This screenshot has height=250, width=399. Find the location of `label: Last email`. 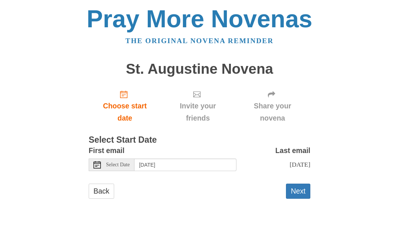

label: Last email is located at coordinates (292, 151).